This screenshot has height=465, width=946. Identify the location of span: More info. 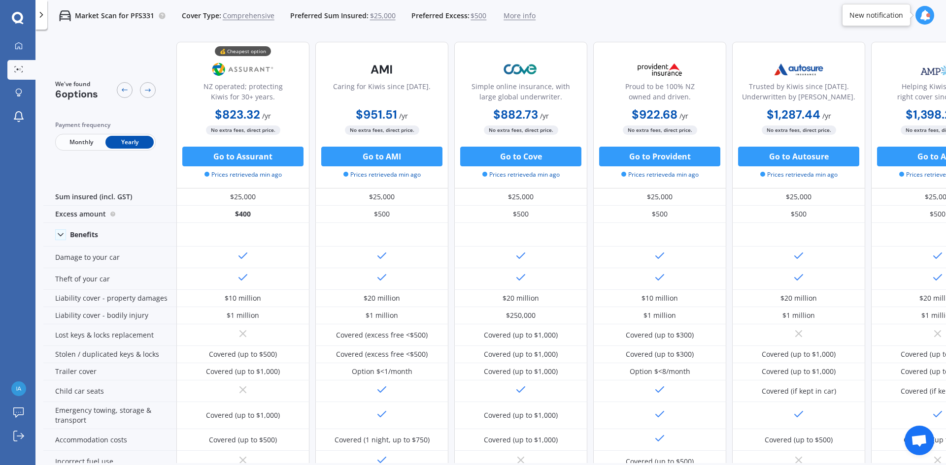
(519, 16).